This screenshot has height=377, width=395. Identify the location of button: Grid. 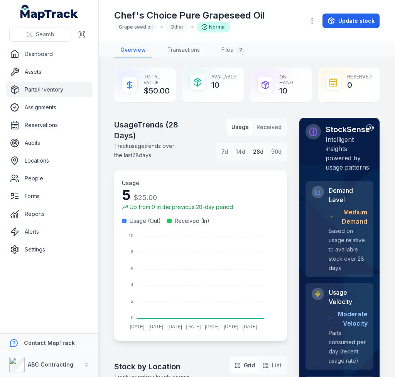
(245, 365).